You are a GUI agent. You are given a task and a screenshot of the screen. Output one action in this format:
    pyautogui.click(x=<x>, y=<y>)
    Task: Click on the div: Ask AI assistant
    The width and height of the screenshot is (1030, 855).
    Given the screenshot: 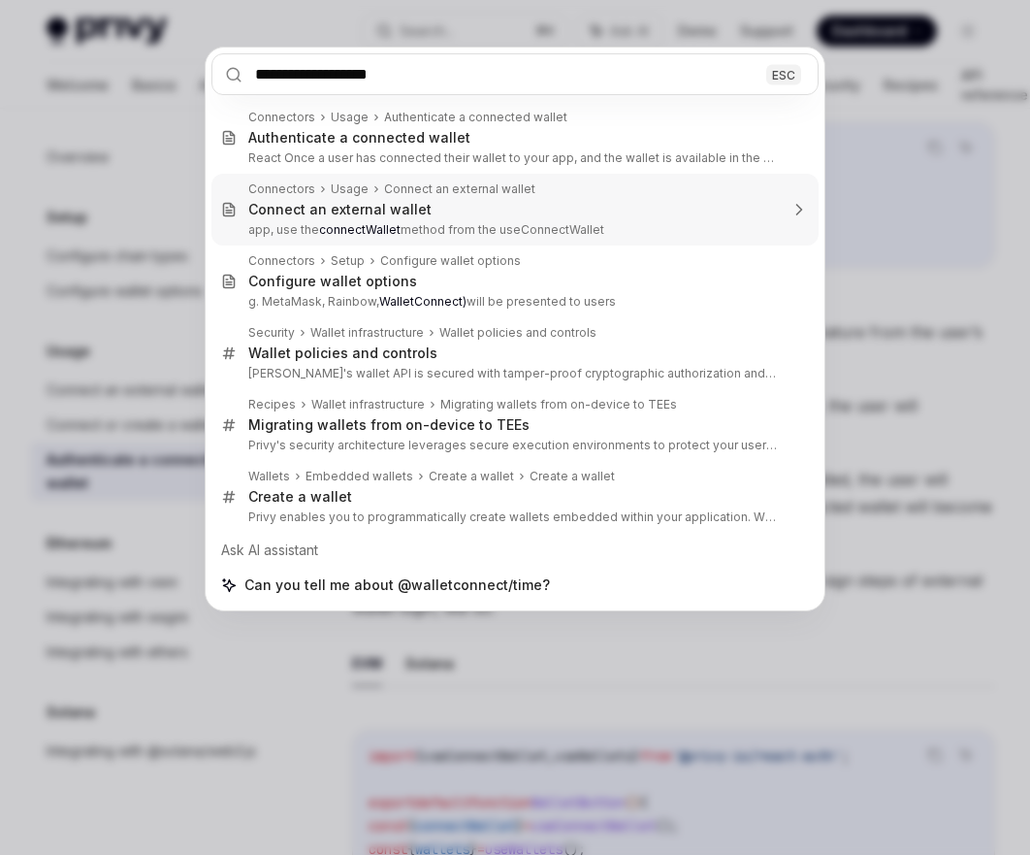 What is the action you would take?
    pyautogui.click(x=515, y=550)
    